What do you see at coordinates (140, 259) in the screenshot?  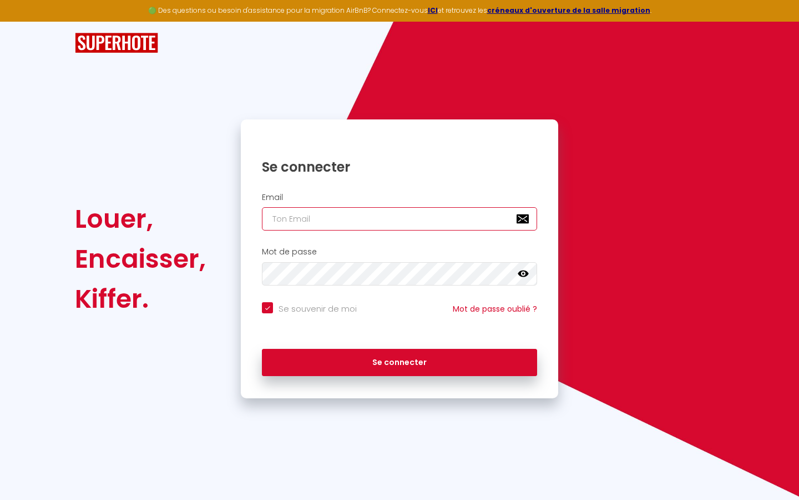 I see `div: Encaisser,` at bounding box center [140, 259].